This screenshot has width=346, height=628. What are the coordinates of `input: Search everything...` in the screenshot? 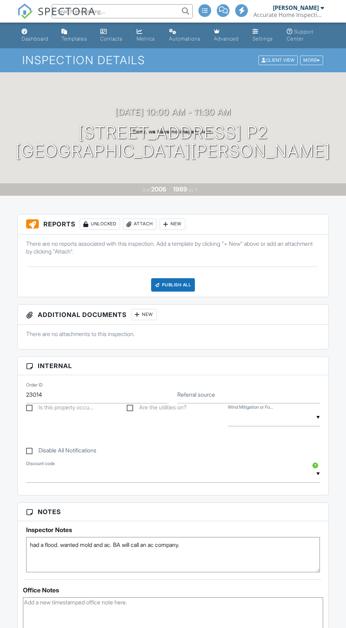 It's located at (122, 11).